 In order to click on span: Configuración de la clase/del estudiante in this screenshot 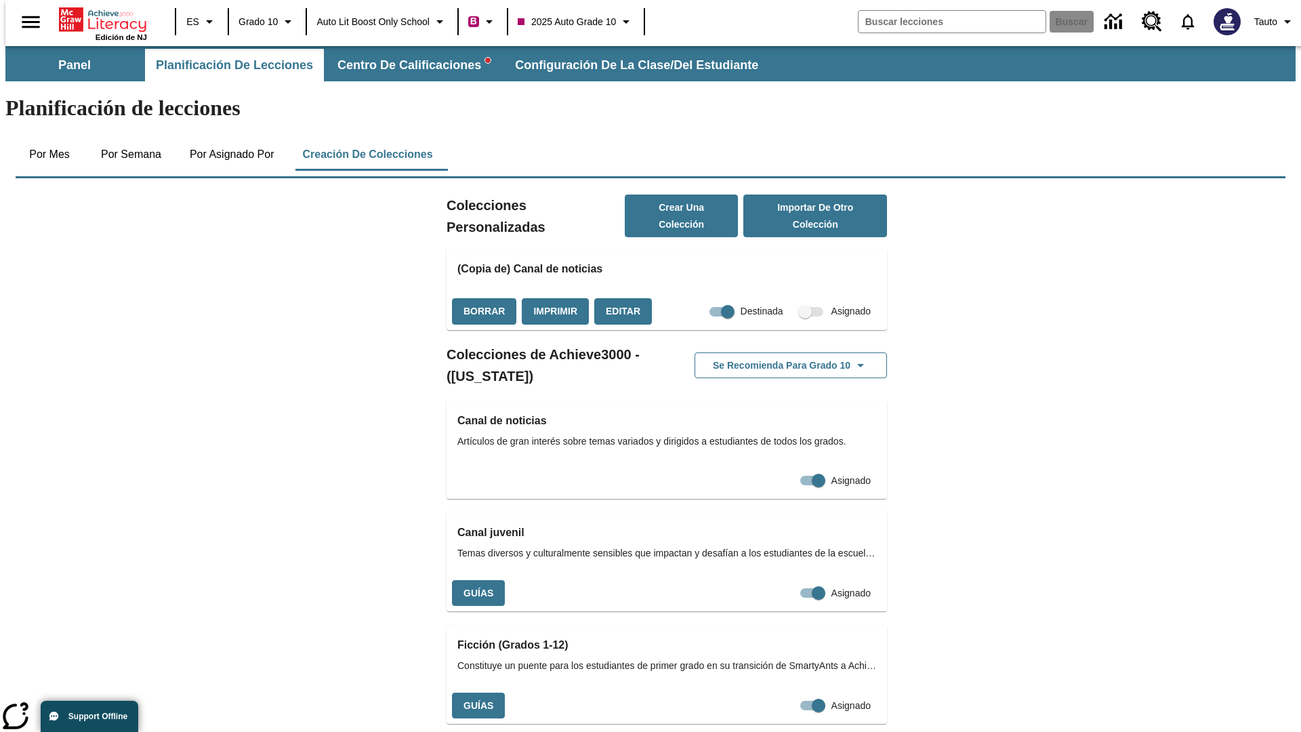, I will do `click(636, 65)`.